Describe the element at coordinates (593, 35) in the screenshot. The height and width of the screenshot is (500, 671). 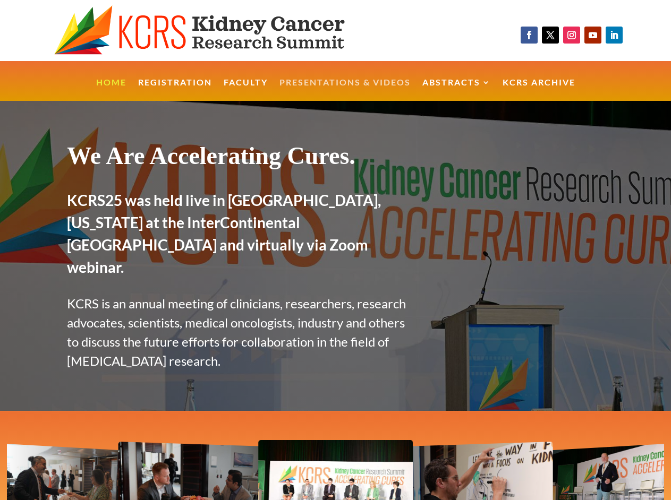
I see `a: Follow on Youtube` at that location.